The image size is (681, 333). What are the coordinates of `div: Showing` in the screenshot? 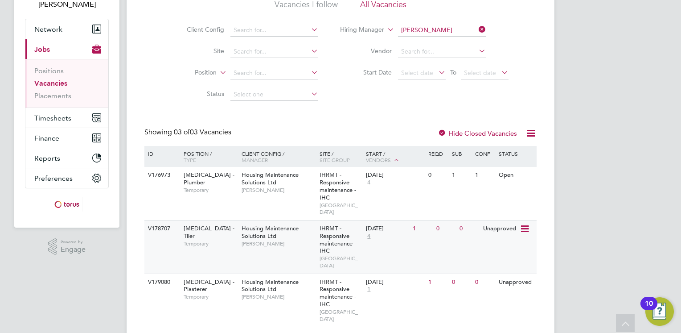 It's located at (189, 132).